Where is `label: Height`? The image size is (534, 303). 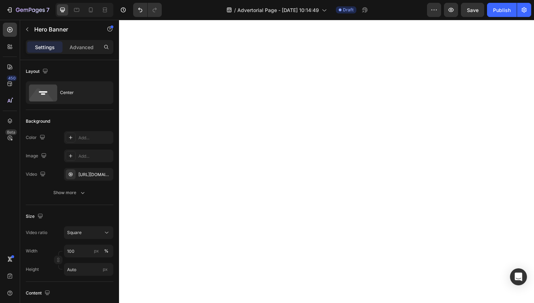
label: Height is located at coordinates (32, 269).